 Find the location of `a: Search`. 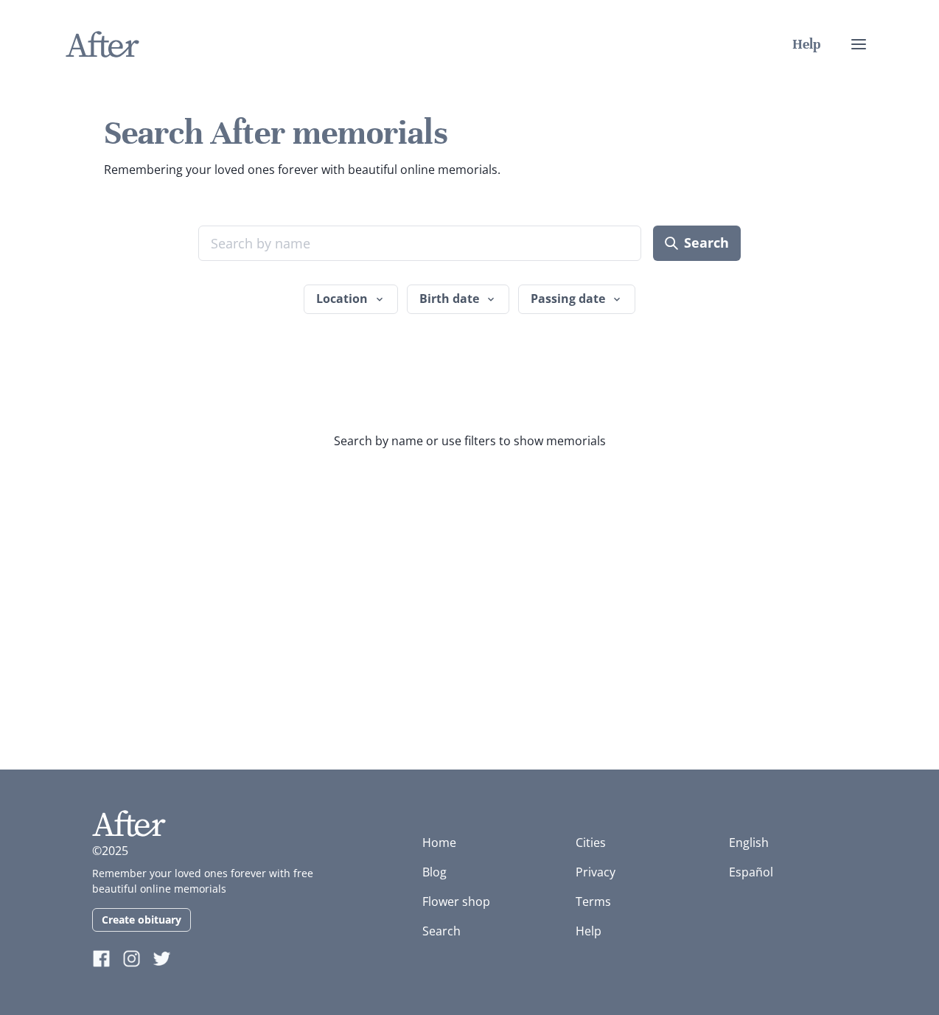

a: Search is located at coordinates (442, 931).